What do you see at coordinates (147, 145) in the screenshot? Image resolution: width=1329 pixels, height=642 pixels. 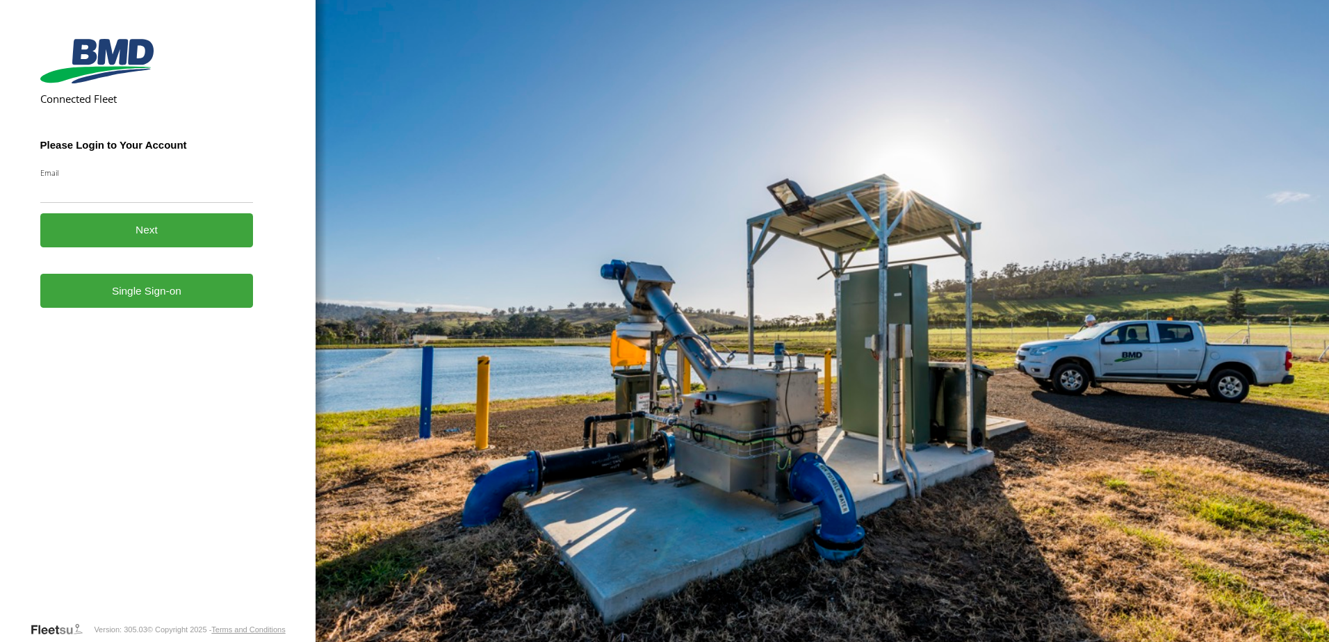 I see `h3: Please Login to Your Account` at bounding box center [147, 145].